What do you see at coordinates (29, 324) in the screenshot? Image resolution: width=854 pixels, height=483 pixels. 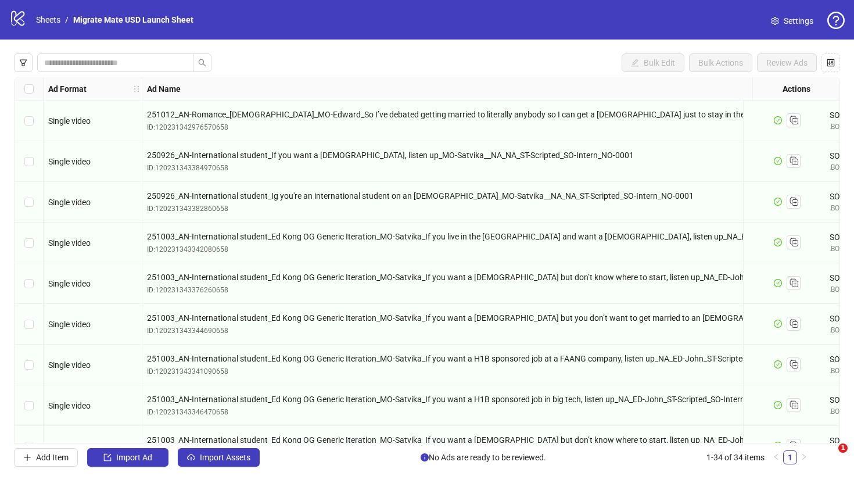 I see `div: Select row 6` at bounding box center [29, 324].